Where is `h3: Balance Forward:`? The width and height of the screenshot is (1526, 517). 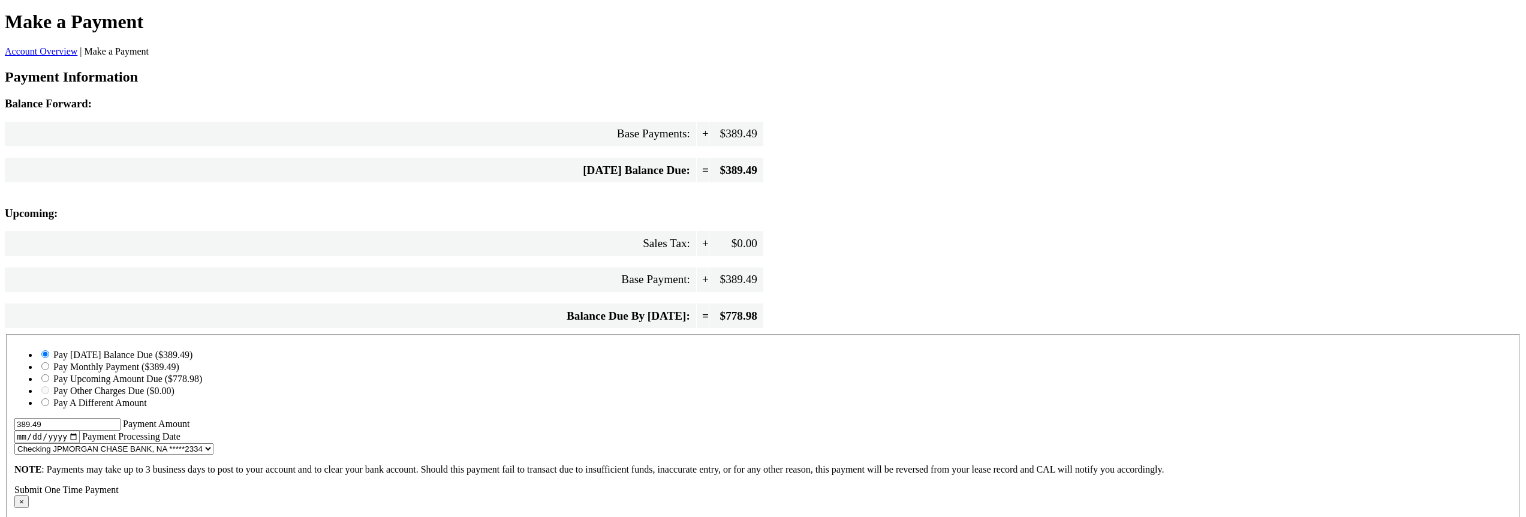 h3: Balance Forward: is located at coordinates (763, 104).